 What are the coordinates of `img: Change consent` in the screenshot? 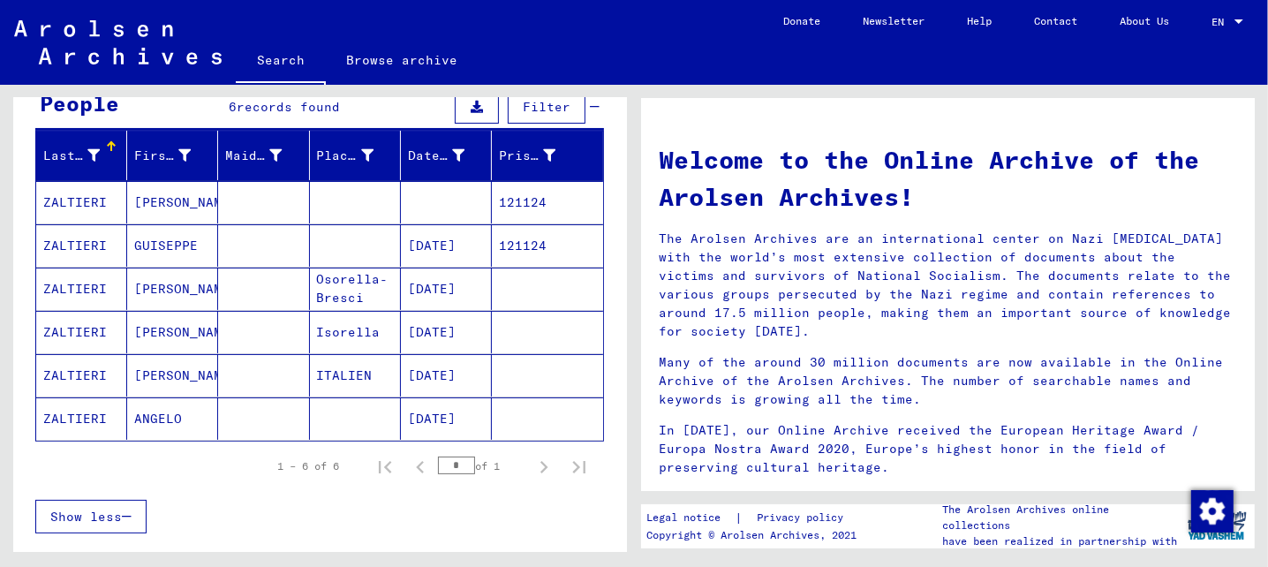 It's located at (1213, 511).